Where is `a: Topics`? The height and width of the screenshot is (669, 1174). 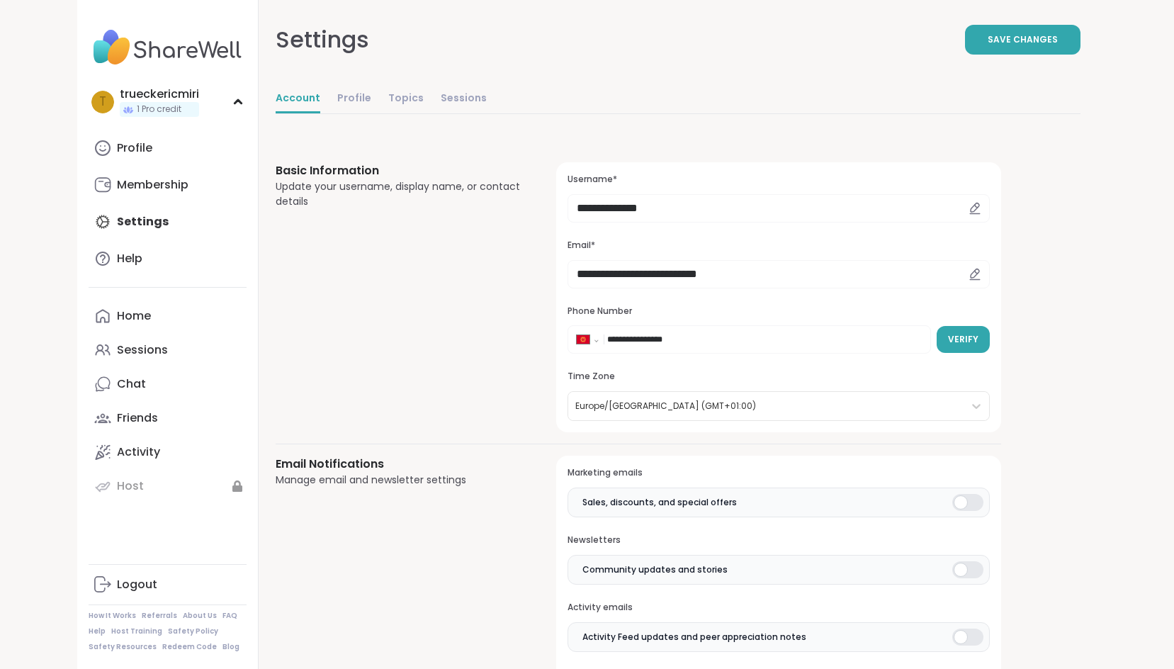
a: Topics is located at coordinates (406, 99).